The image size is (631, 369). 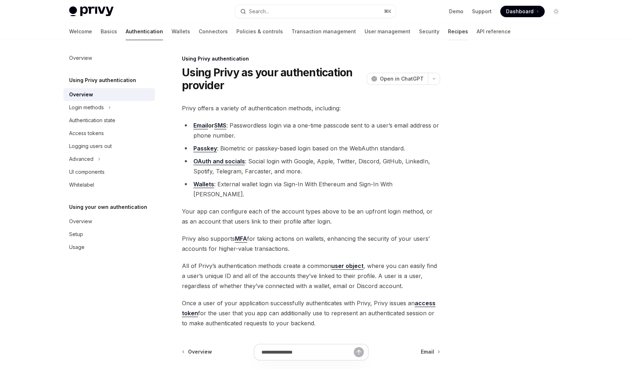 What do you see at coordinates (109, 234) in the screenshot?
I see `a: Setup` at bounding box center [109, 234].